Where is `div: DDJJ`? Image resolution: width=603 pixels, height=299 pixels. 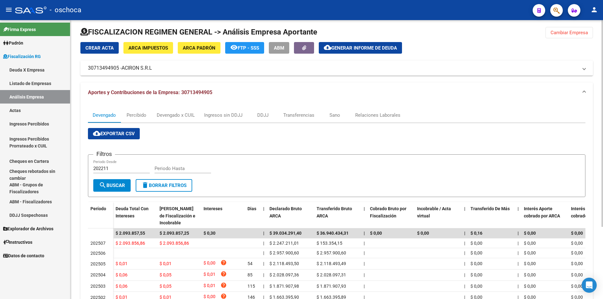
div: DDJJ is located at coordinates (263, 115).